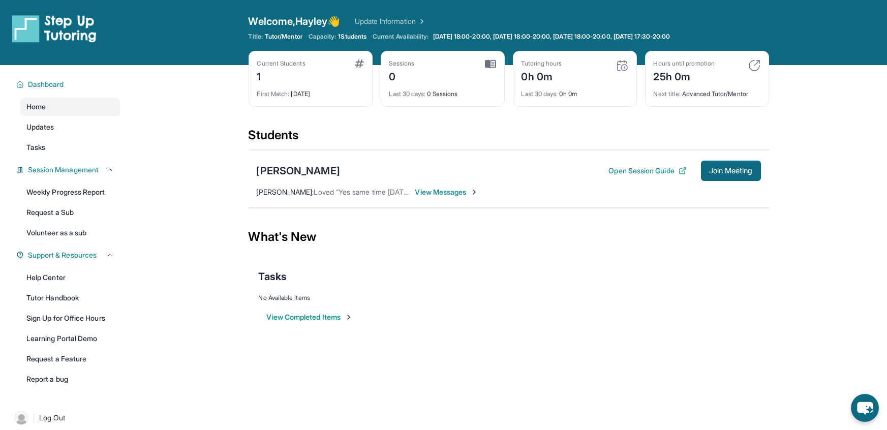 The height and width of the screenshot is (430, 887). I want to click on span: Tutor/Mentor, so click(284, 37).